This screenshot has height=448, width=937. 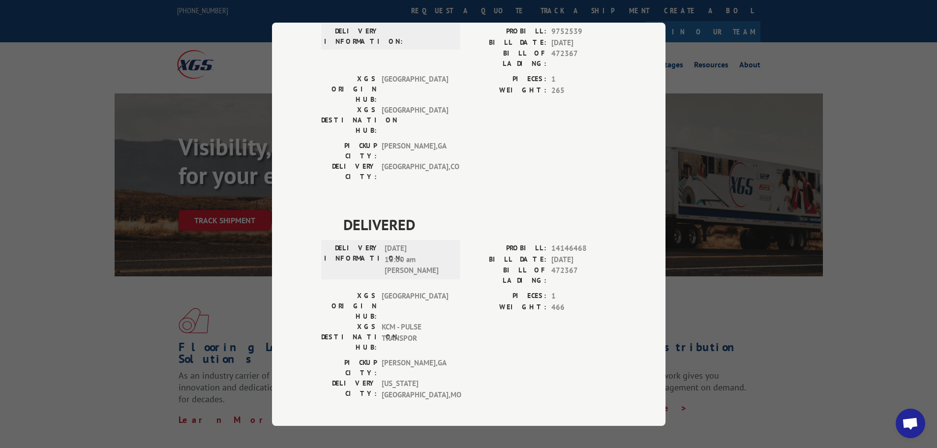 I want to click on div: Open chat, so click(x=911, y=424).